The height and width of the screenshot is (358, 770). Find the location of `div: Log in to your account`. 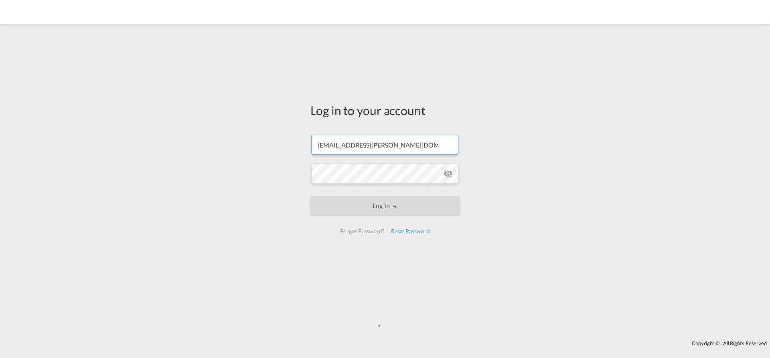

div: Log in to your account is located at coordinates (385, 110).